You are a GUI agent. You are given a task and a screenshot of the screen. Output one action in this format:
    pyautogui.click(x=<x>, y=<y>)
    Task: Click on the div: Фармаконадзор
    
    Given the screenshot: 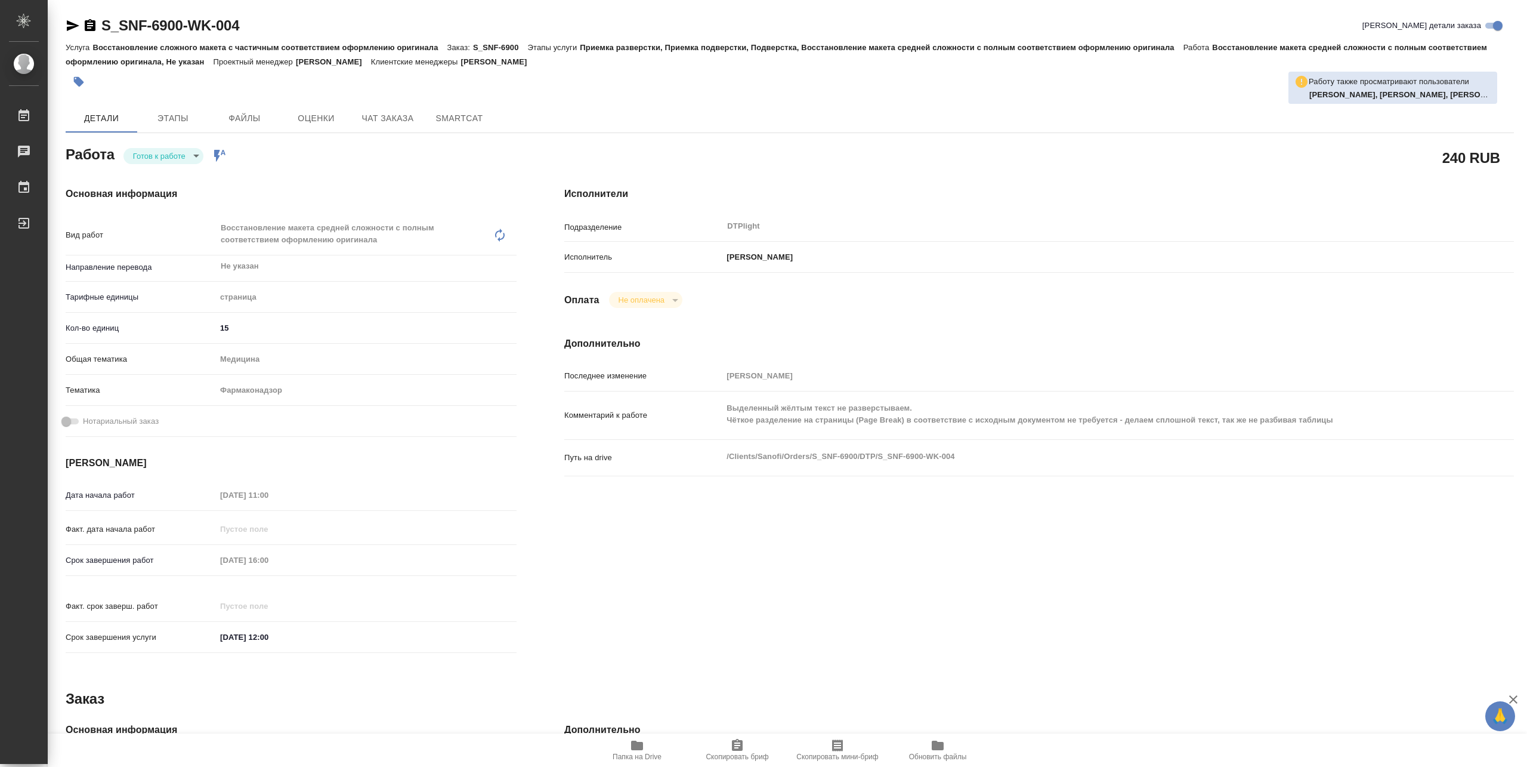 What is the action you would take?
    pyautogui.click(x=366, y=390)
    